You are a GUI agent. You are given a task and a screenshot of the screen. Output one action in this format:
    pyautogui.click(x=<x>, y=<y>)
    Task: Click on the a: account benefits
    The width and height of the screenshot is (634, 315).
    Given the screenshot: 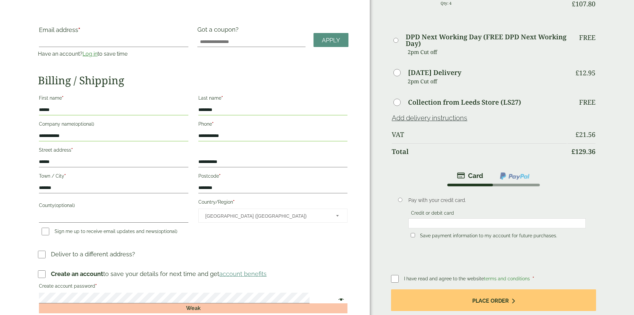 What is the action you would take?
    pyautogui.click(x=243, y=273)
    